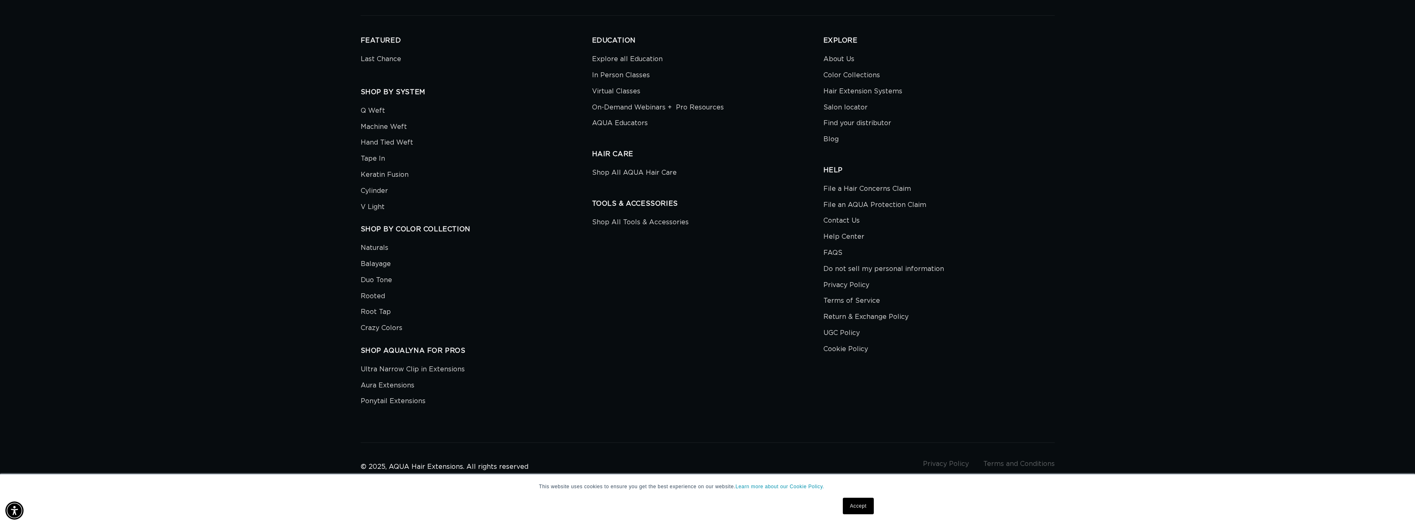 The height and width of the screenshot is (525, 1415). Describe the element at coordinates (374, 191) in the screenshot. I see `a: Cylinder` at that location.